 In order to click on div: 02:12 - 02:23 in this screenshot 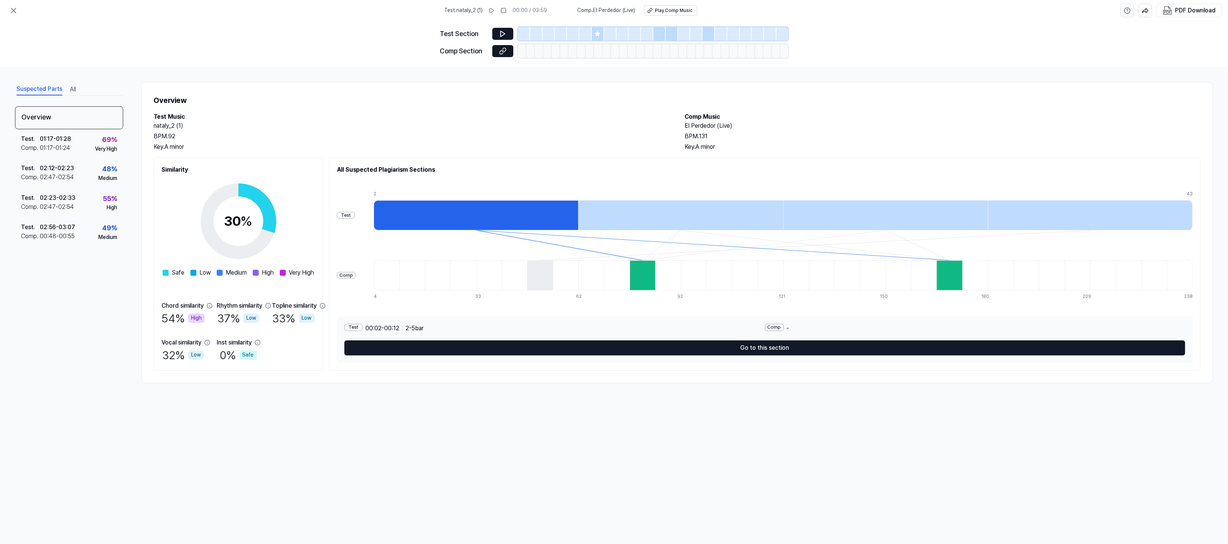, I will do `click(57, 168)`.